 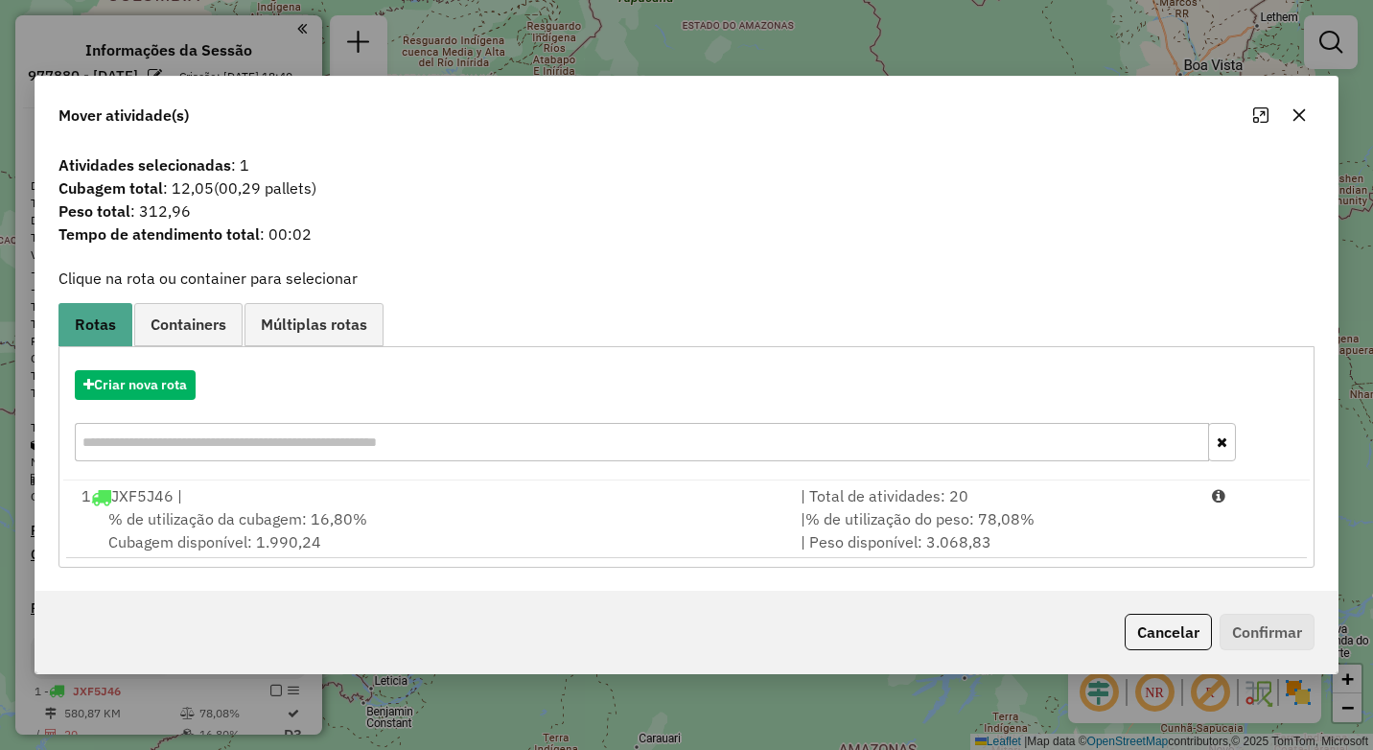 I want to click on label: Clique na rota ou container para selecionar, so click(x=208, y=278).